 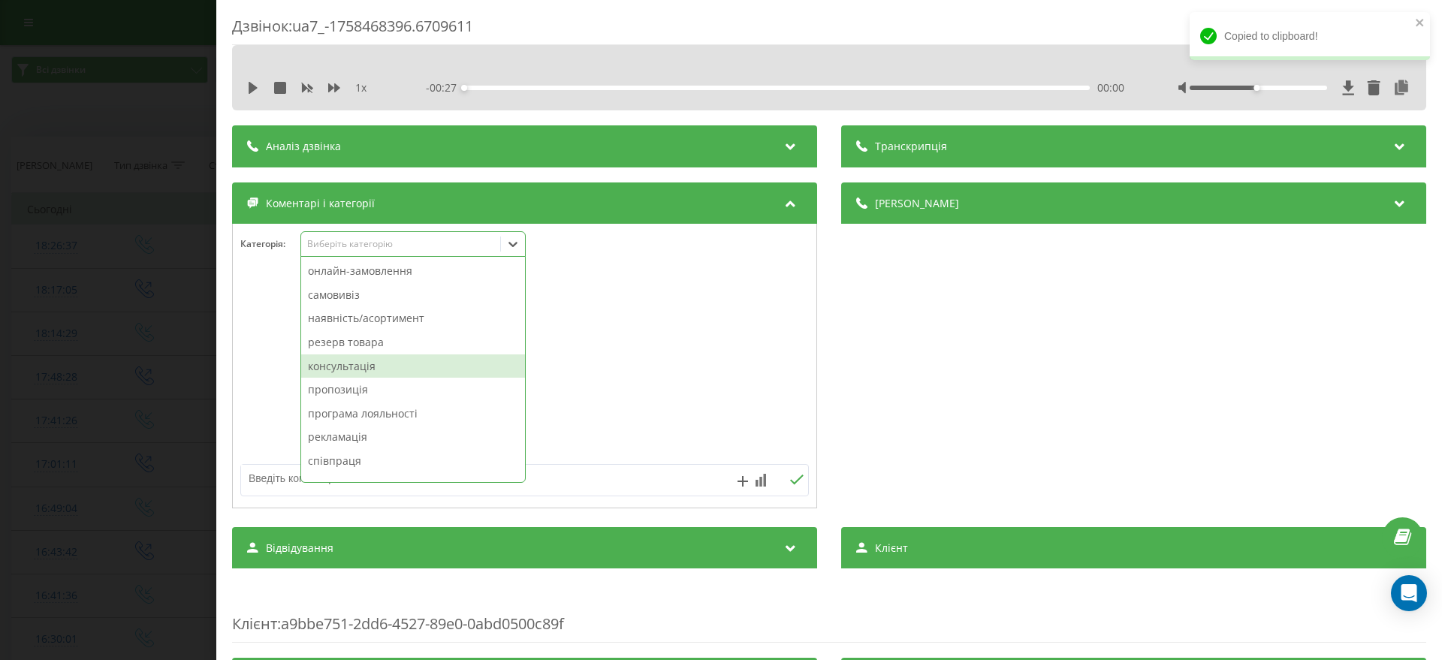 I want to click on button: close, so click(x=1420, y=23).